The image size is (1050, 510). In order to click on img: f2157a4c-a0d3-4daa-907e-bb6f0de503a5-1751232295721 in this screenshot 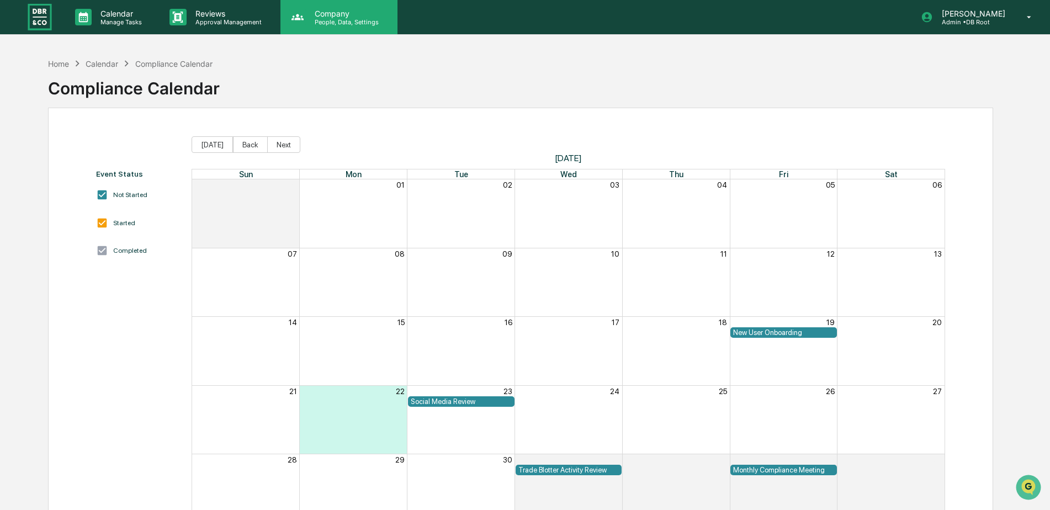, I will do `click(14, 14)`.